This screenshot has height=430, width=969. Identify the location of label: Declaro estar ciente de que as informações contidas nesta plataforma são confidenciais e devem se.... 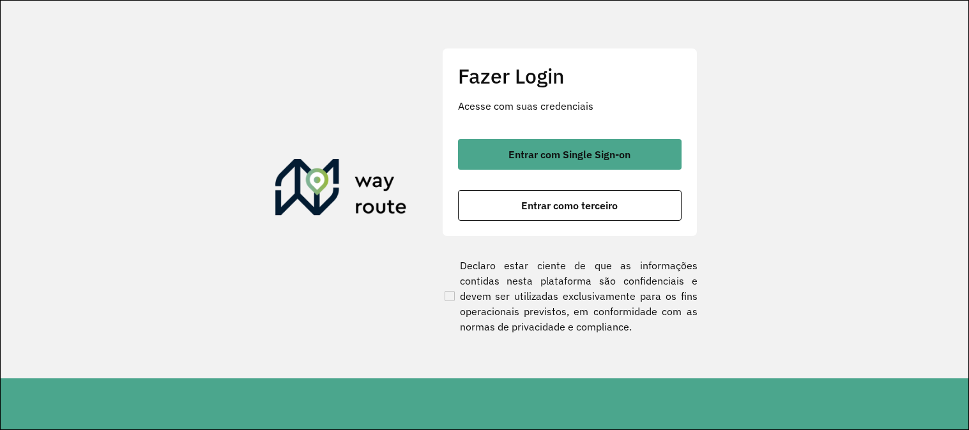
(570, 296).